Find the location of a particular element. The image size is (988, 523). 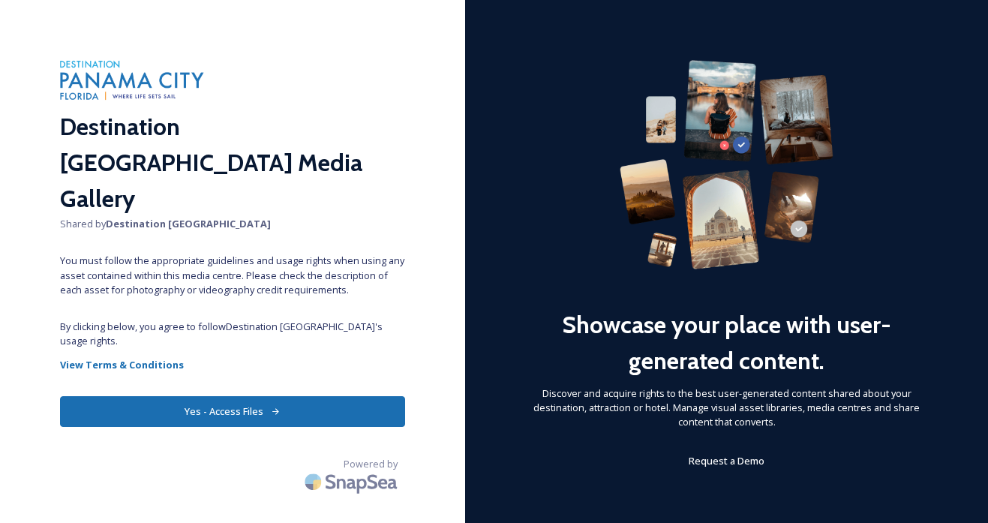

span: Powered by is located at coordinates (370, 463).